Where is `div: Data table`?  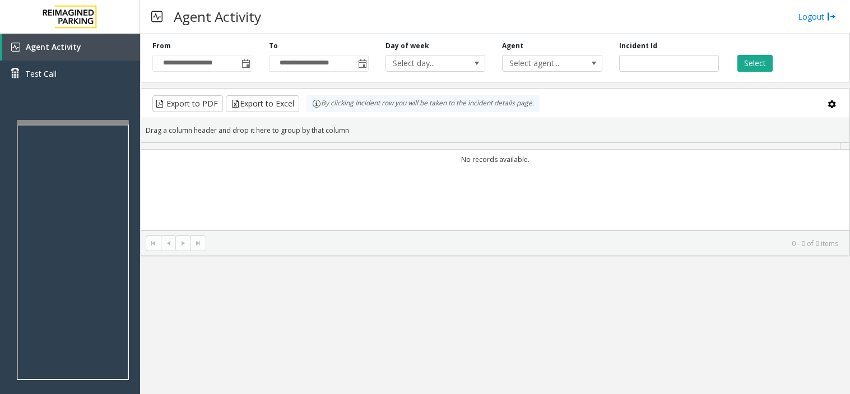
div: Data table is located at coordinates (495, 187).